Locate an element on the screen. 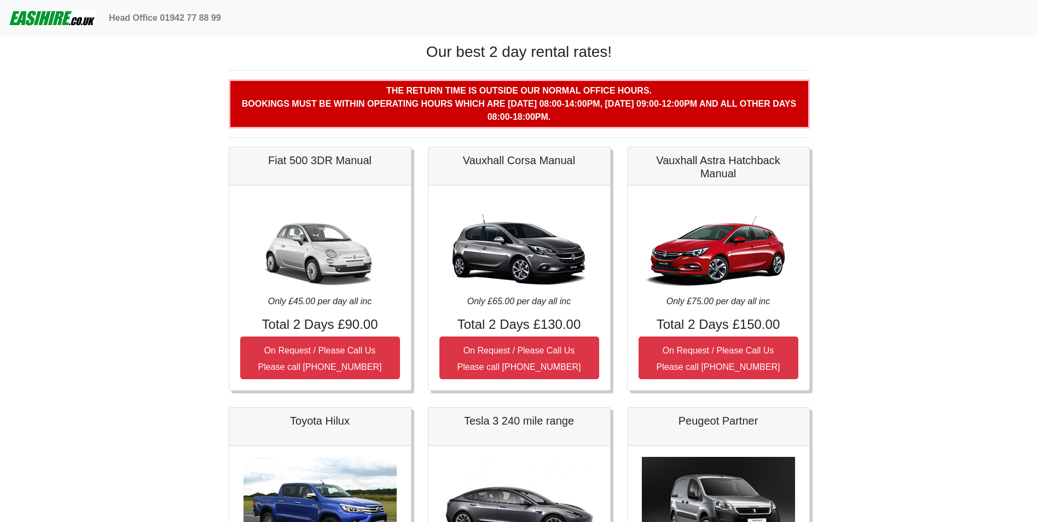  h5: Toyota Hilux is located at coordinates (320, 421).